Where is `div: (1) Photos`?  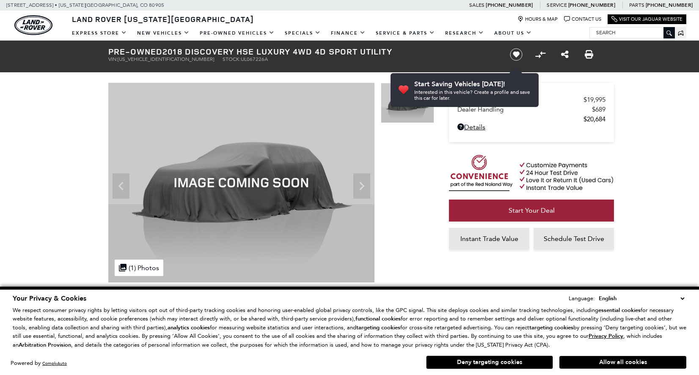
div: (1) Photos is located at coordinates (139, 268).